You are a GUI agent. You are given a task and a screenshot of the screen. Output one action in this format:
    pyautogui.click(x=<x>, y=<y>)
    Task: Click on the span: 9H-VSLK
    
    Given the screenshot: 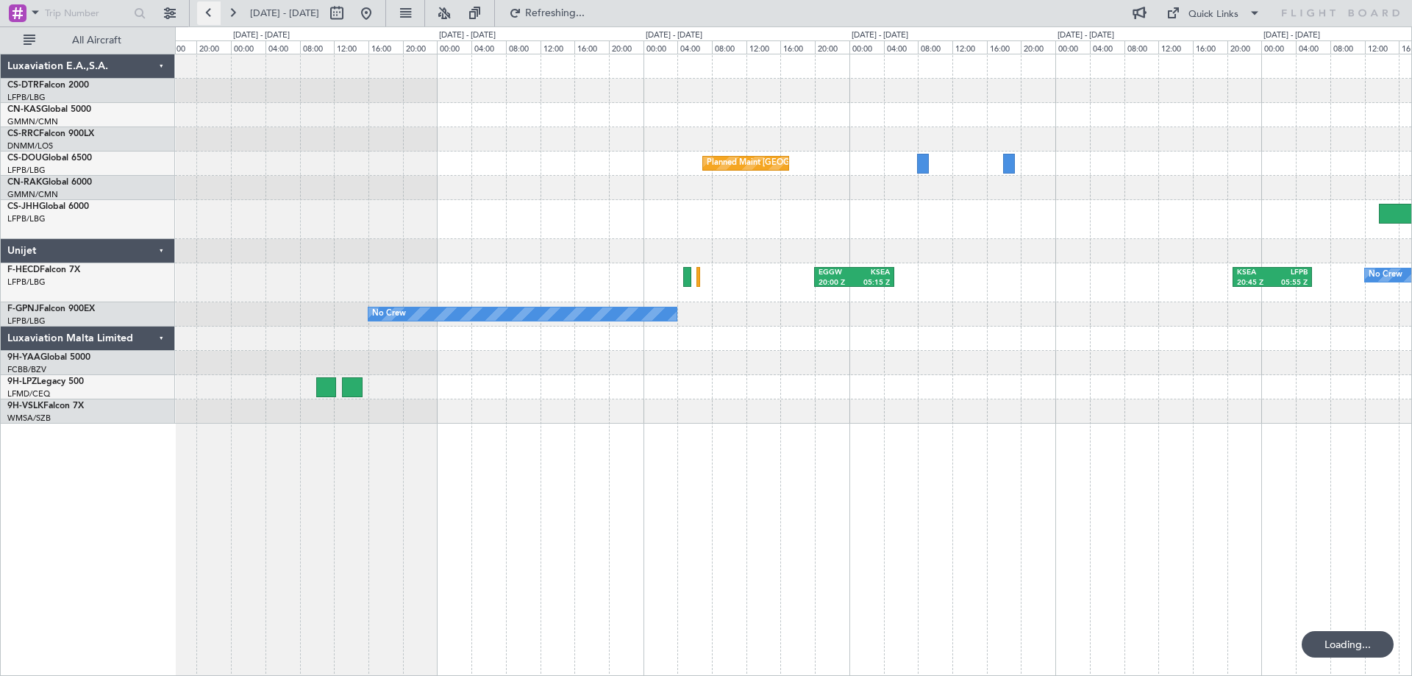 What is the action you would take?
    pyautogui.click(x=25, y=406)
    